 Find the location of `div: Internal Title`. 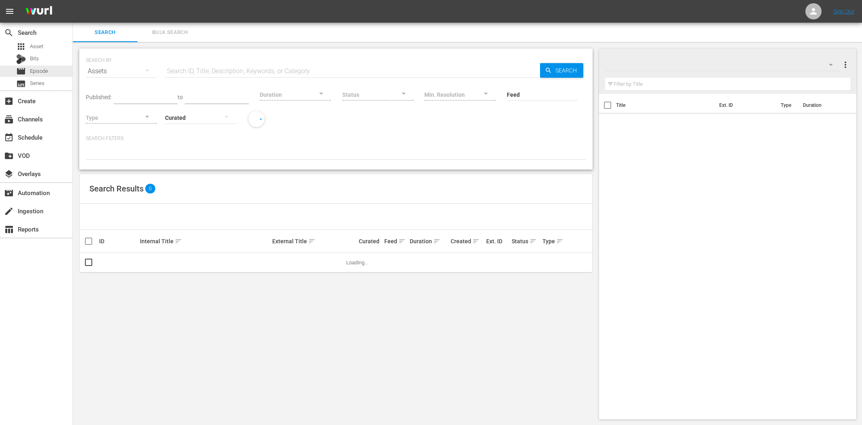

div: Internal Title is located at coordinates (205, 241).